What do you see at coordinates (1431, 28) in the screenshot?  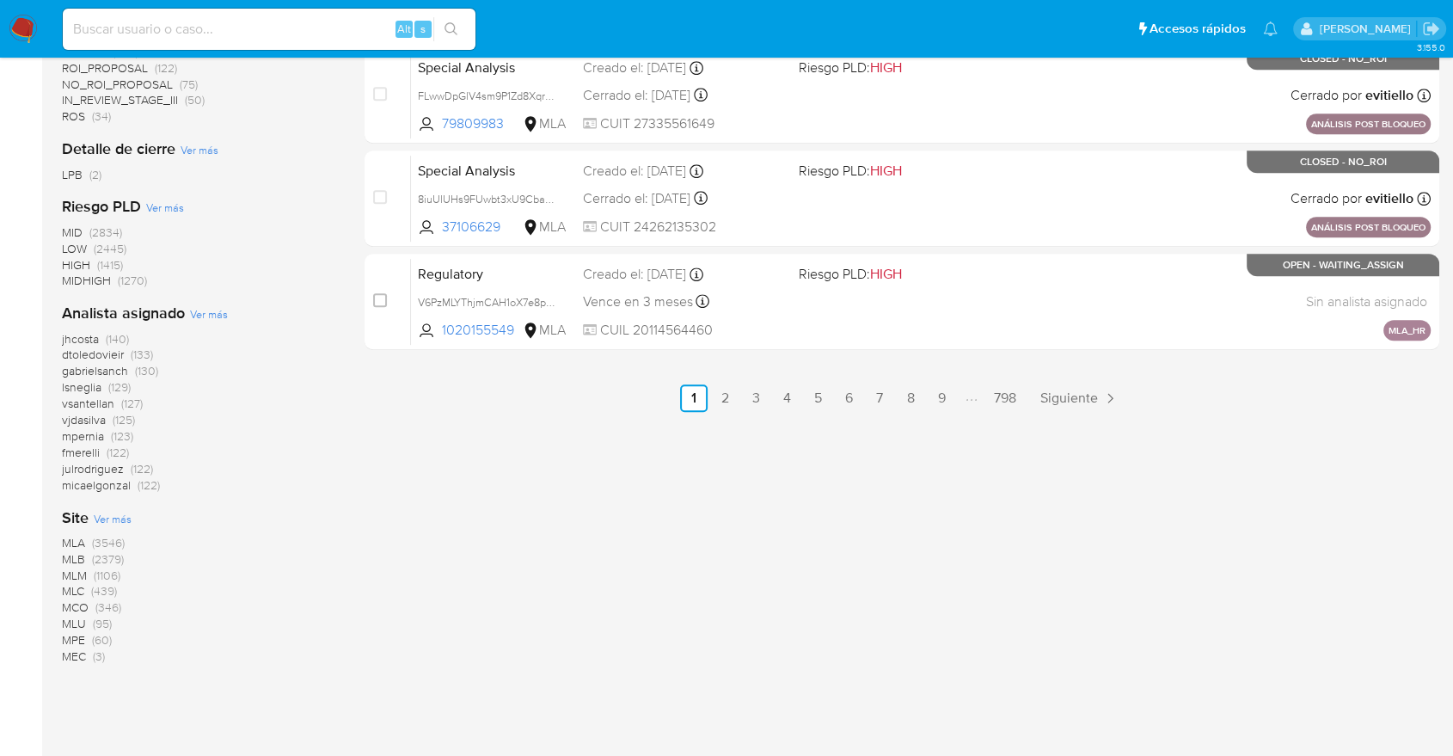 I see `a: Salir` at bounding box center [1431, 28].